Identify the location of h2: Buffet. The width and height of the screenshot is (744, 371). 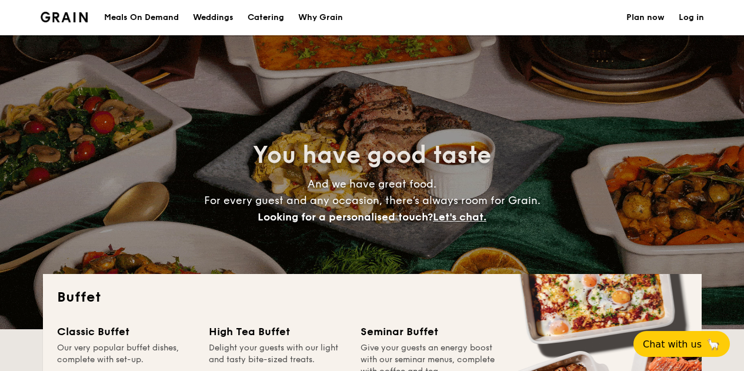
(372, 298).